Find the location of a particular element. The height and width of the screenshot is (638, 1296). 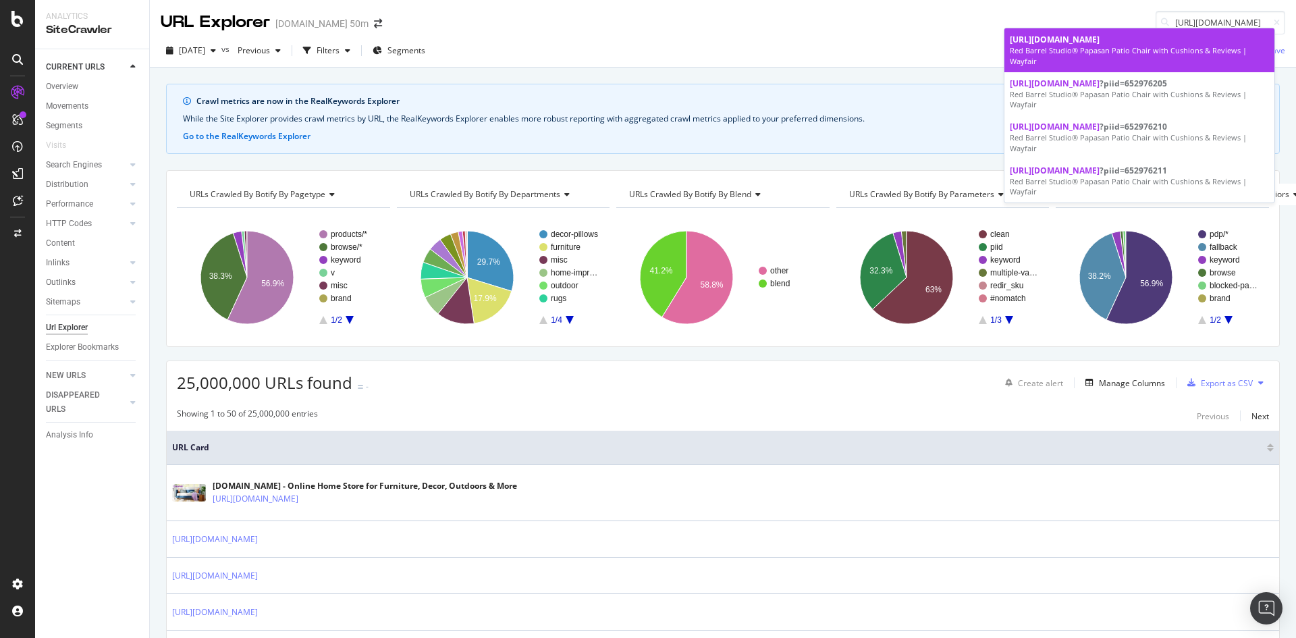

text: pdp/* is located at coordinates (1219, 234).